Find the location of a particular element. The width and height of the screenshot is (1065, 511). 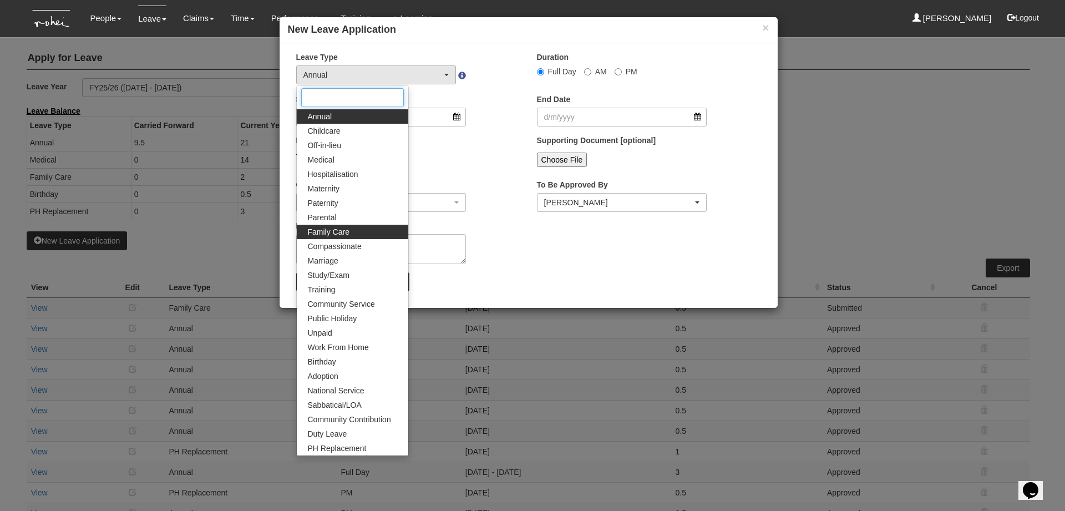

label: Duration is located at coordinates (553, 57).